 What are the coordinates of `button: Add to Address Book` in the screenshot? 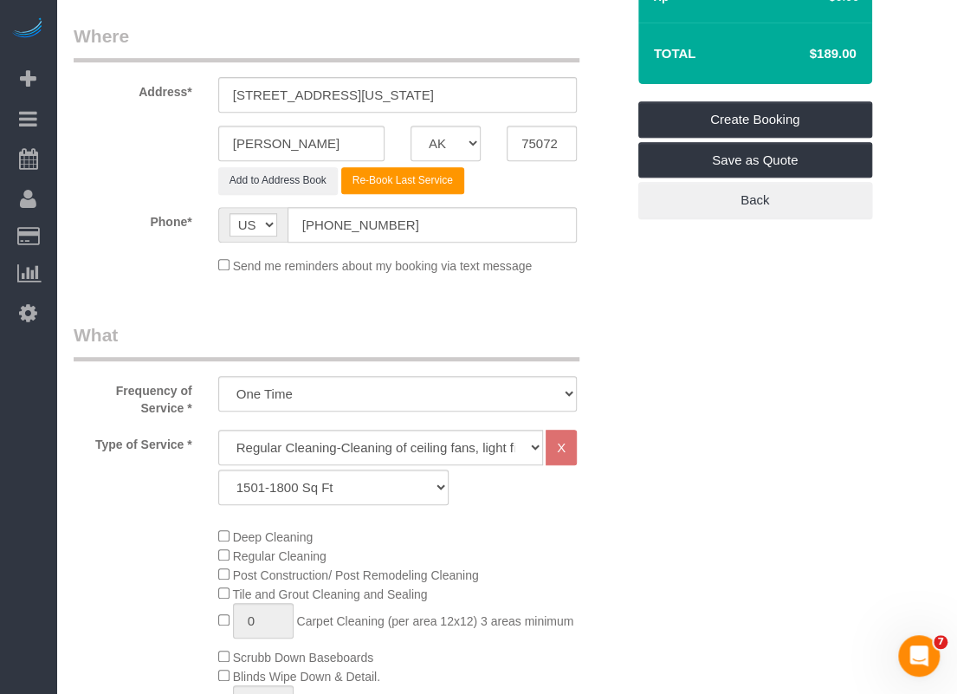 It's located at (278, 180).